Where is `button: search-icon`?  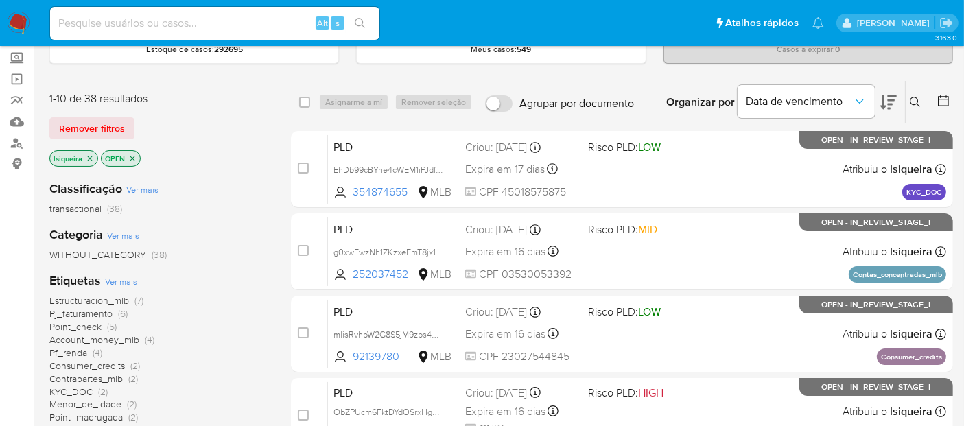
button: search-icon is located at coordinates (359, 23).